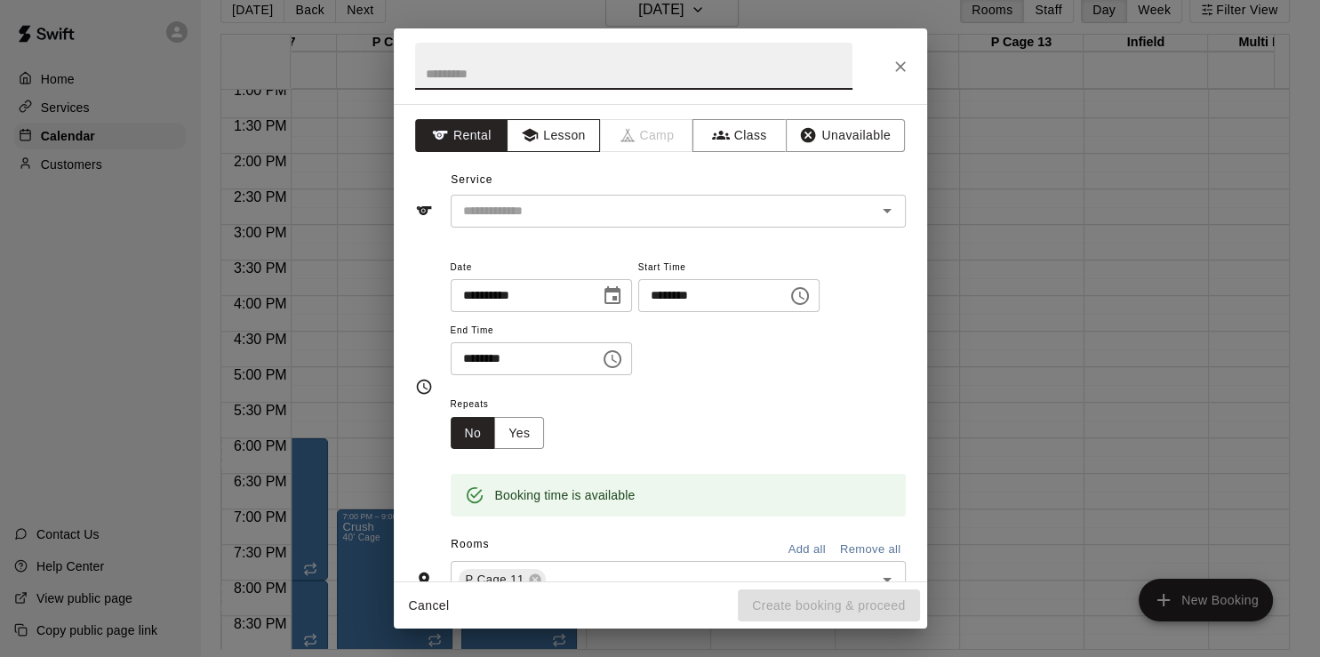  What do you see at coordinates (461, 135) in the screenshot?
I see `button: Rental` at bounding box center [461, 135].